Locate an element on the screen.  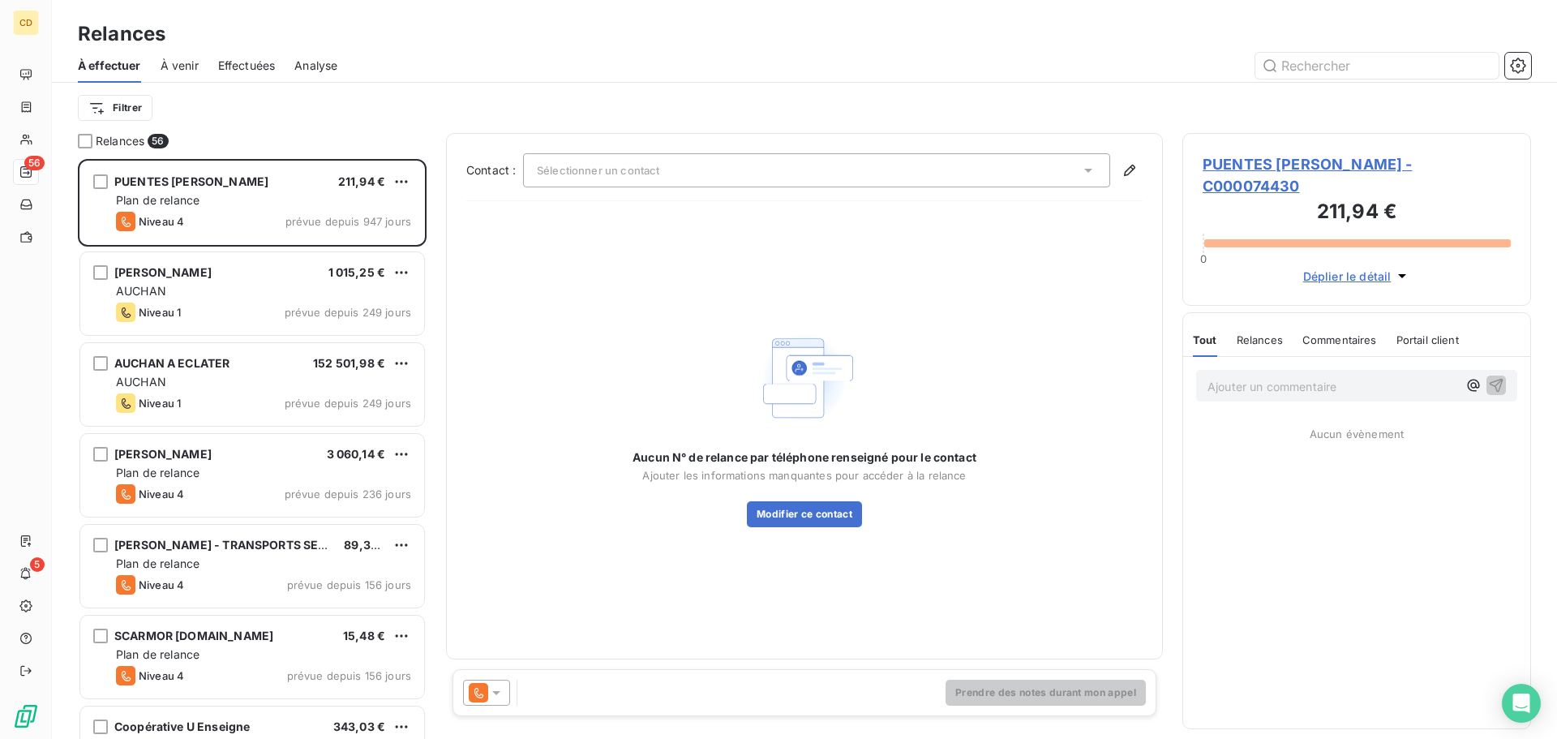
span: 3 060,14 € is located at coordinates (356, 453).